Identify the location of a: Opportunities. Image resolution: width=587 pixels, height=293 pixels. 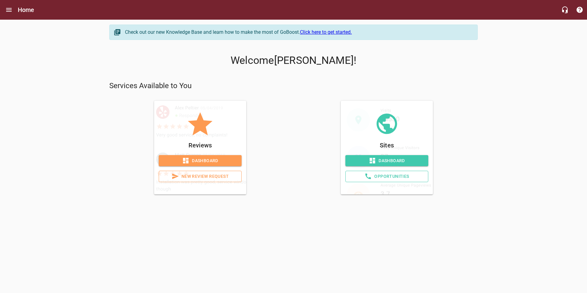
(387, 176).